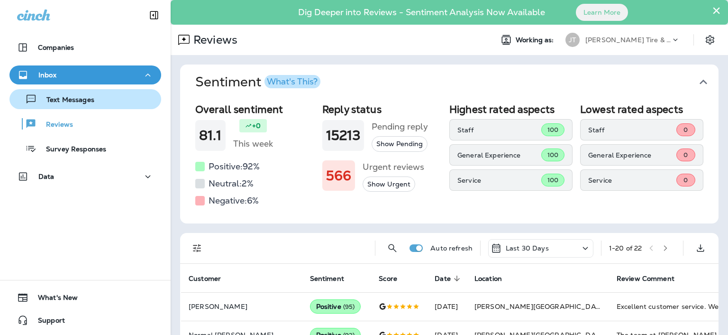 The image size is (728, 335). What do you see at coordinates (573, 40) in the screenshot?
I see `div: JT` at bounding box center [573, 40].